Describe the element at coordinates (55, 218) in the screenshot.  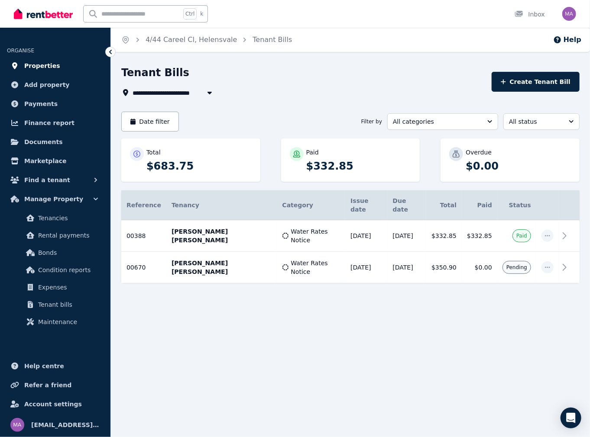
I see `a: Tenancies` at that location.